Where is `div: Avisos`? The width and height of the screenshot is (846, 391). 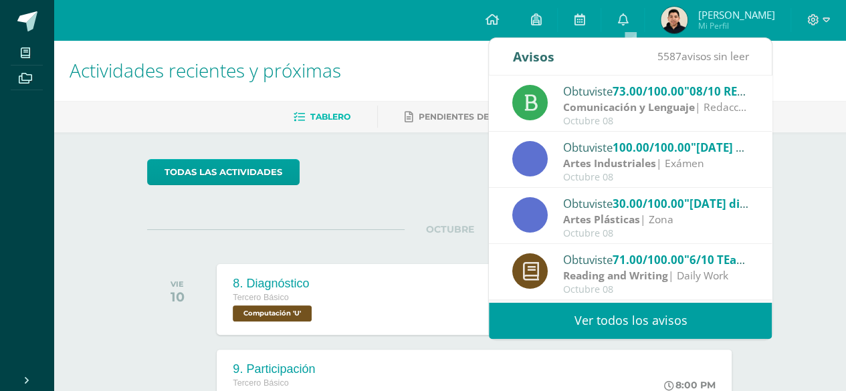 div: Avisos is located at coordinates (533, 56).